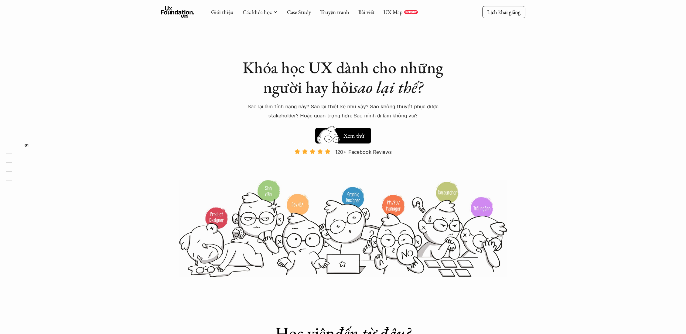 The width and height of the screenshot is (686, 334). Describe the element at coordinates (343, 111) in the screenshot. I see `p: Sao lại làm tính năng này? Sao lại thiết kế như vậy? Sao không thuyết phục được stakeholder? Hoặc...` at that location.